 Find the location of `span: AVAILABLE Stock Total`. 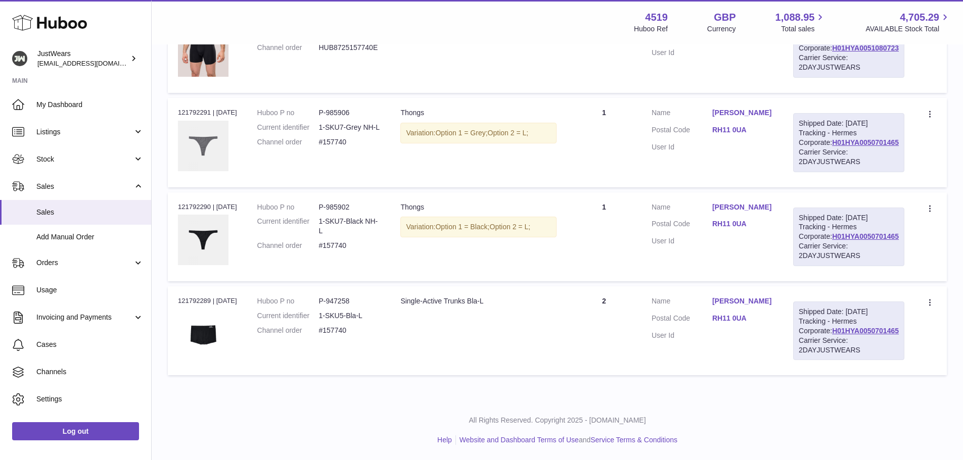

span: AVAILABLE Stock Total is located at coordinates (908, 29).